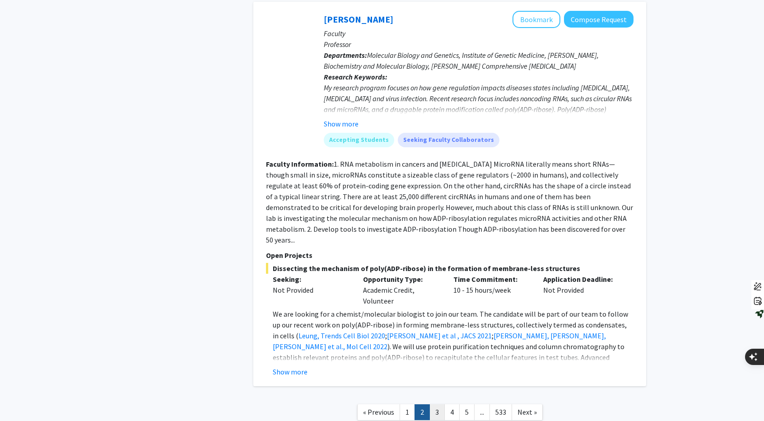 The height and width of the screenshot is (421, 764). I want to click on a: Previous, so click(379, 412).